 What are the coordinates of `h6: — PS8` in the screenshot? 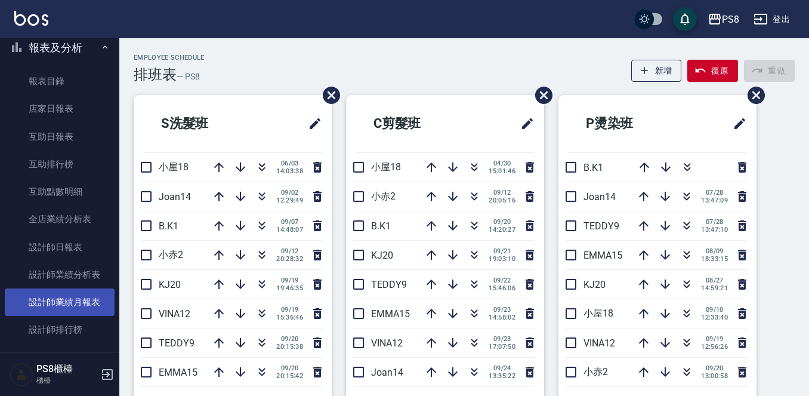 It's located at (188, 76).